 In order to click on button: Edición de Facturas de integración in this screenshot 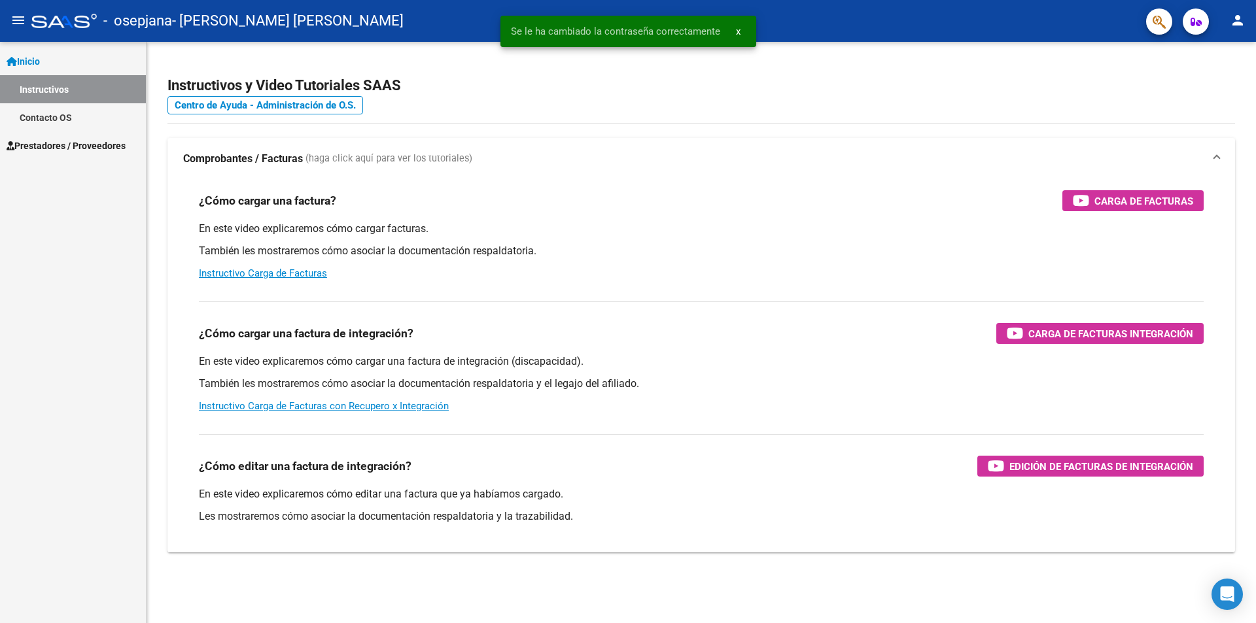, I will do `click(1090, 466)`.